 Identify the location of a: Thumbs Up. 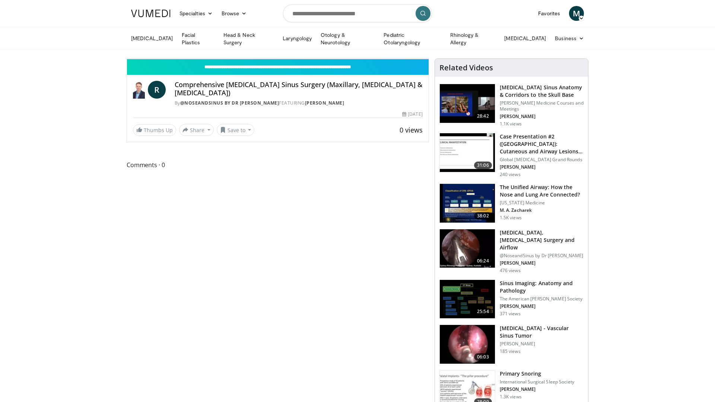
(155, 130).